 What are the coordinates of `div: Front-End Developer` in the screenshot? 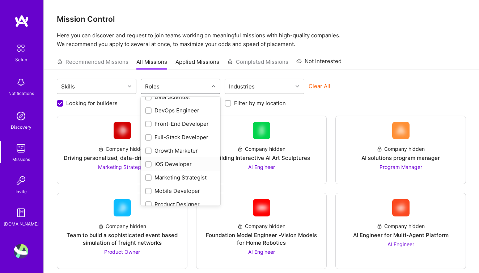 It's located at (181, 123).